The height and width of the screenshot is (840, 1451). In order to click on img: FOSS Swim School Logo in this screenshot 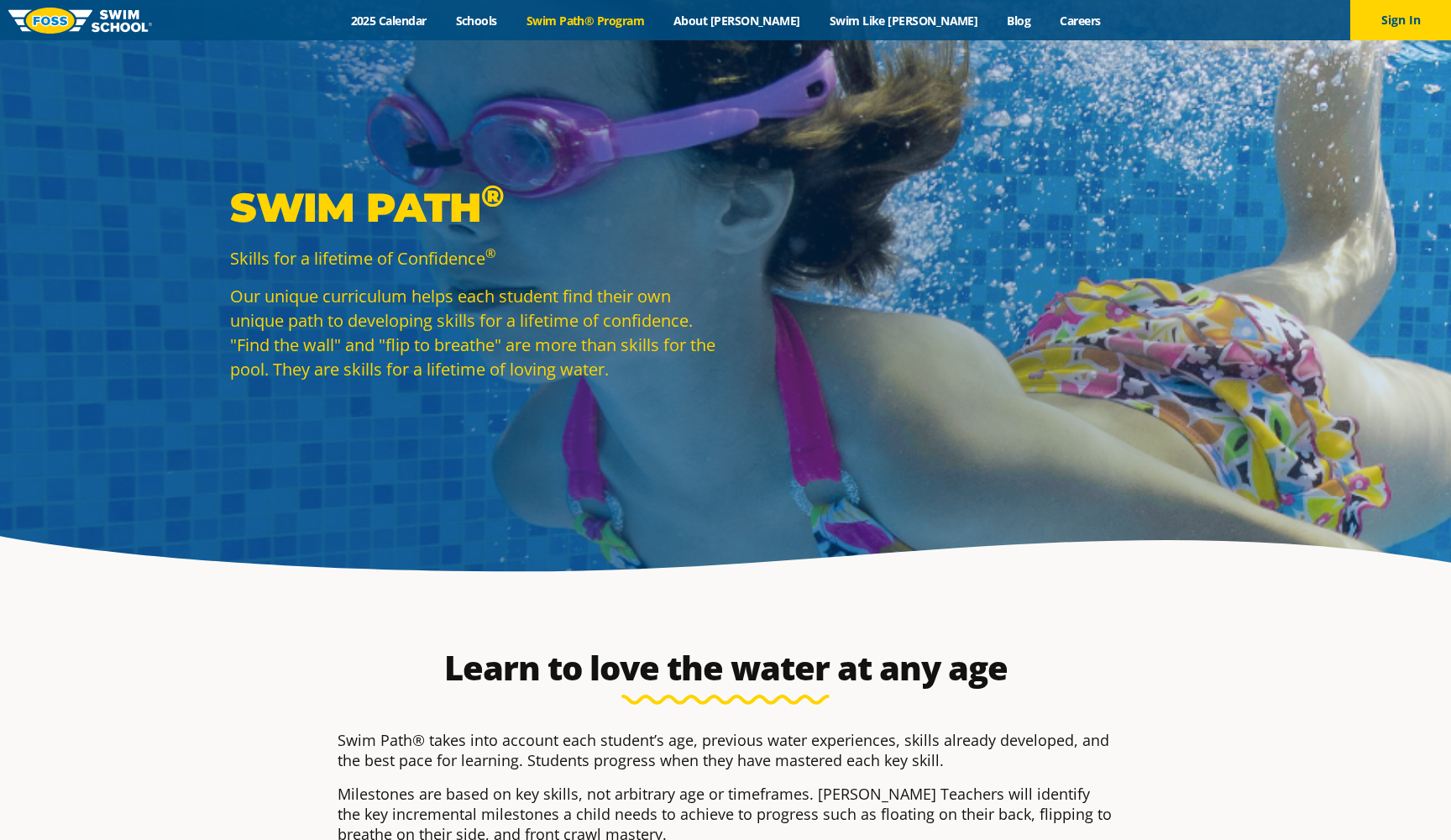, I will do `click(80, 20)`.